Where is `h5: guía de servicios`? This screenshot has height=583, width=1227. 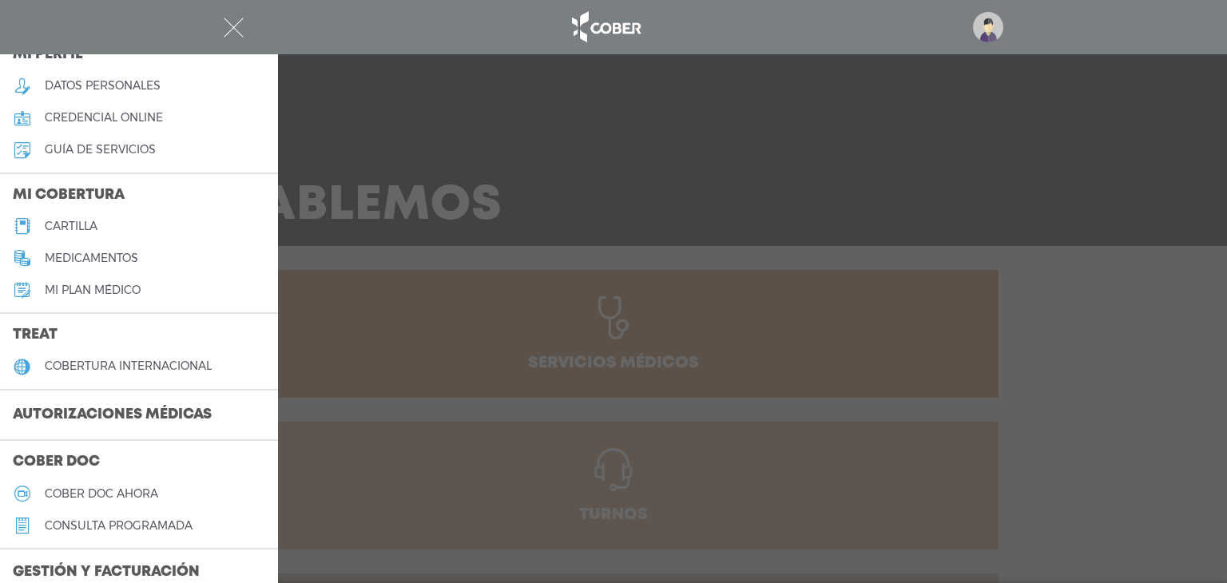 h5: guía de servicios is located at coordinates (100, 149).